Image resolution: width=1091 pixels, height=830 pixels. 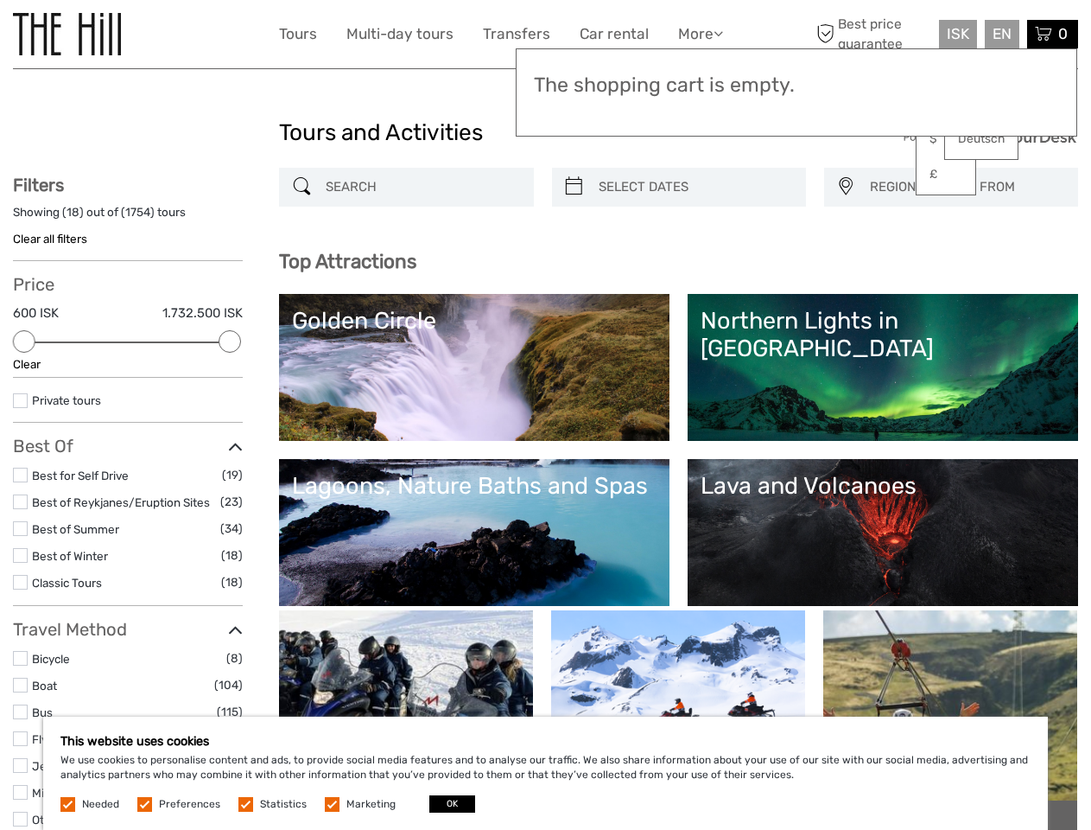 What do you see at coordinates (545, 773) in the screenshot?
I see `div: We use cookies to personalise content and ads, to provide social media features and to analyse ou...` at bounding box center [545, 773].